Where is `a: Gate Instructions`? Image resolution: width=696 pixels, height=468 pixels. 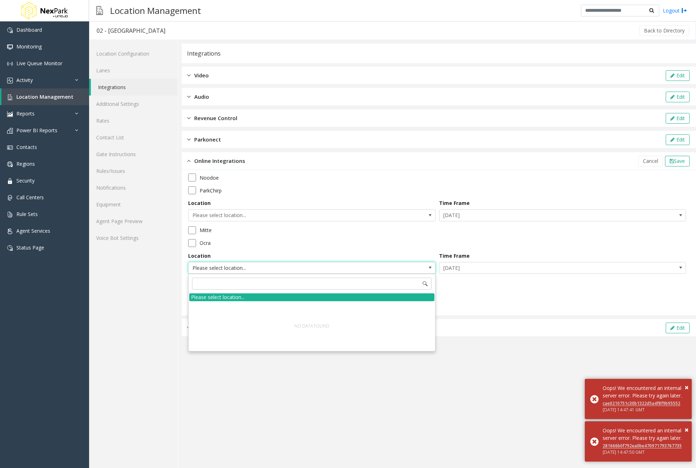 a: Gate Instructions is located at coordinates (133, 154).